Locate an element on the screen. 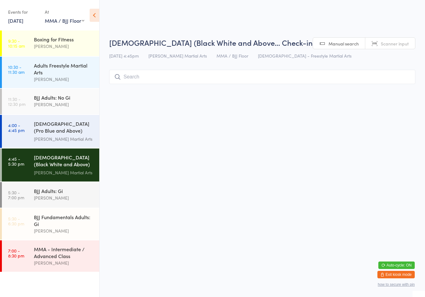 This screenshot has height=297, width=425. time: 5:30 - 6:30 pm is located at coordinates (16, 221).